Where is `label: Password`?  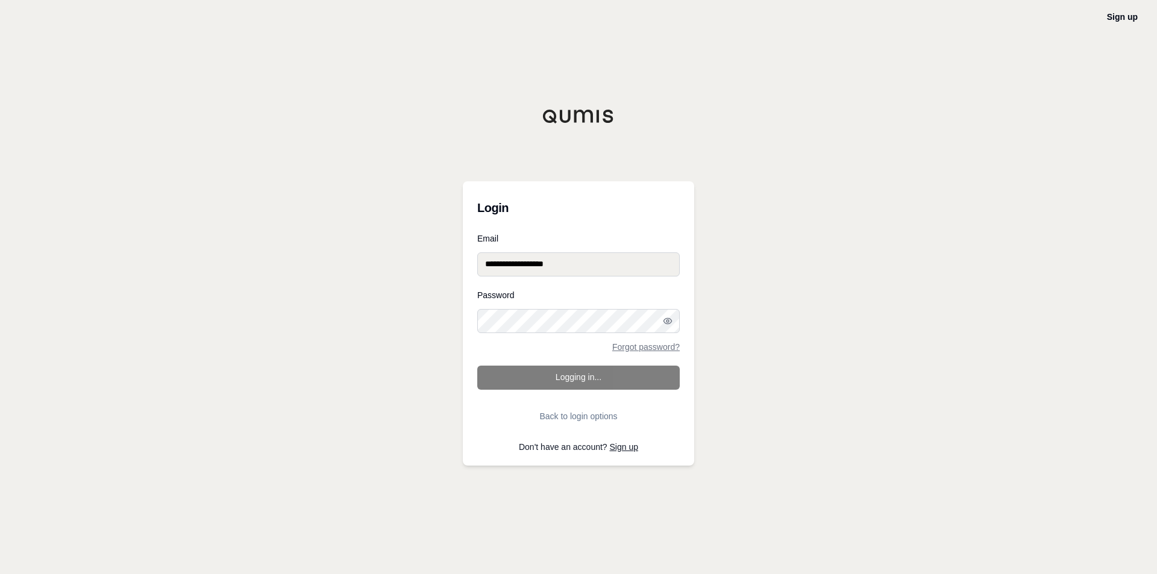
label: Password is located at coordinates (578, 295).